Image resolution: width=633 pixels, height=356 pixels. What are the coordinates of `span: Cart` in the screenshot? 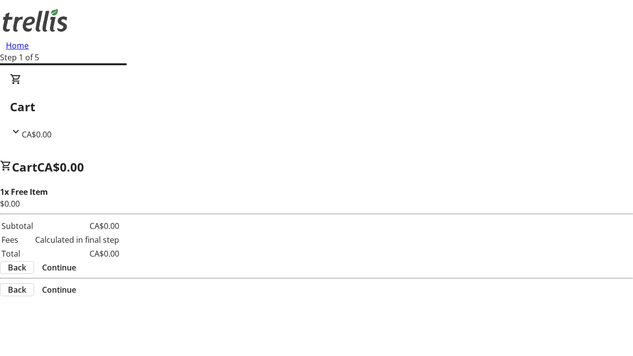 It's located at (24, 167).